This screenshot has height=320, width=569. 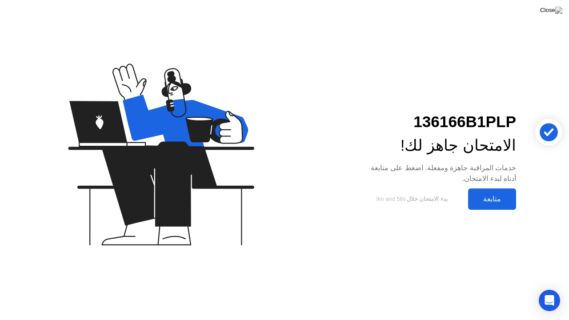 What do you see at coordinates (437, 122) in the screenshot?
I see `div: 136166B1PLP` at bounding box center [437, 122].